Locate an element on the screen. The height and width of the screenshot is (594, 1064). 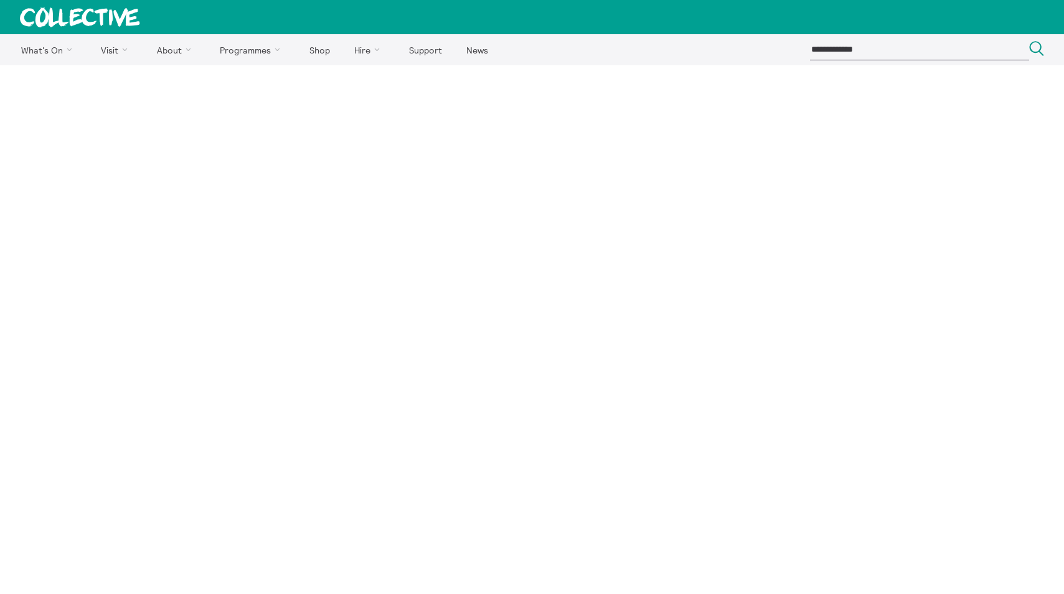
a: About is located at coordinates (176, 50).